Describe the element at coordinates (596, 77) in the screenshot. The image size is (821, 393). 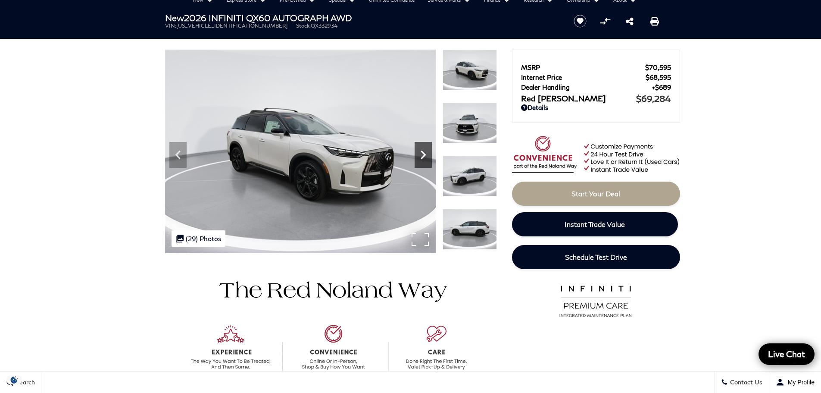
I see `a: Internet Price $68,595` at that location.